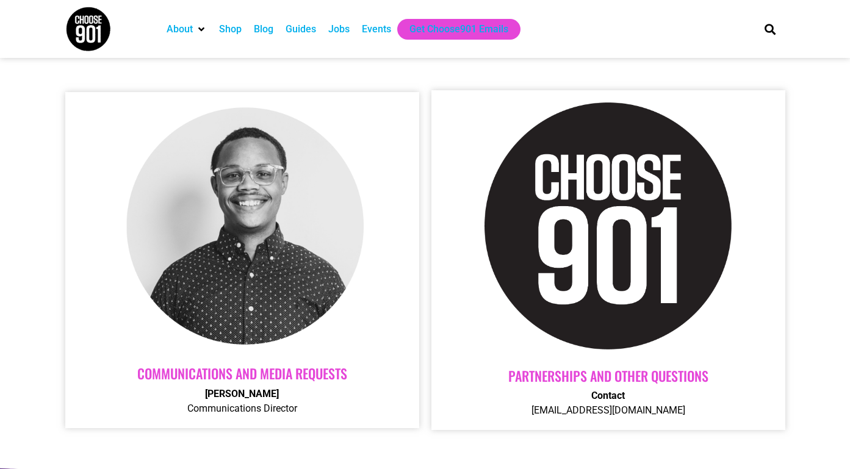 This screenshot has width=850, height=469. What do you see at coordinates (770, 29) in the screenshot?
I see `div: Search` at bounding box center [770, 29].